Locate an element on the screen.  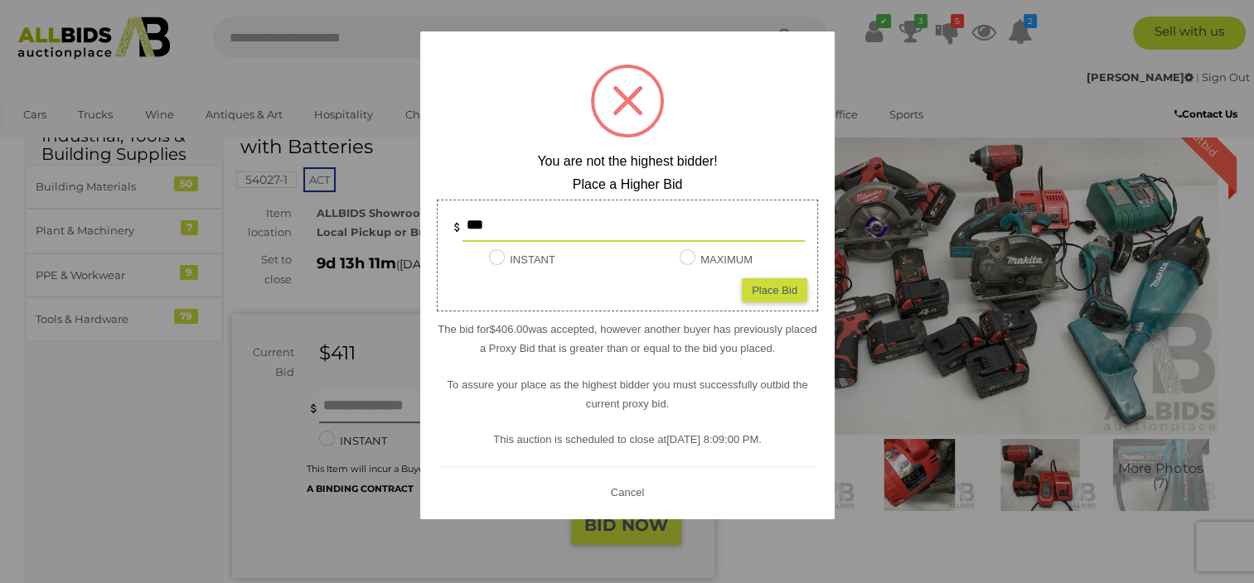
button: Cancel is located at coordinates (626, 492).